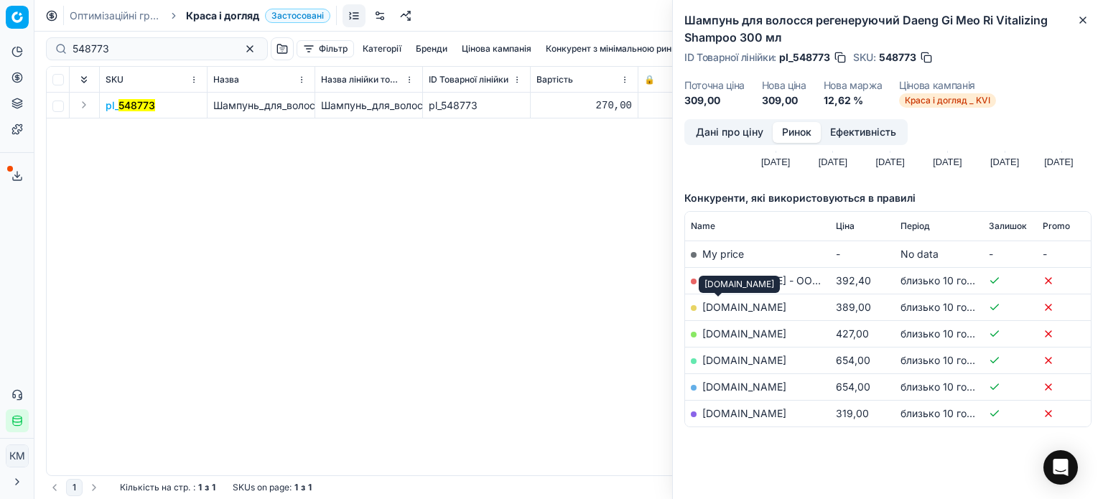  I want to click on button: Expand all, so click(84, 80).